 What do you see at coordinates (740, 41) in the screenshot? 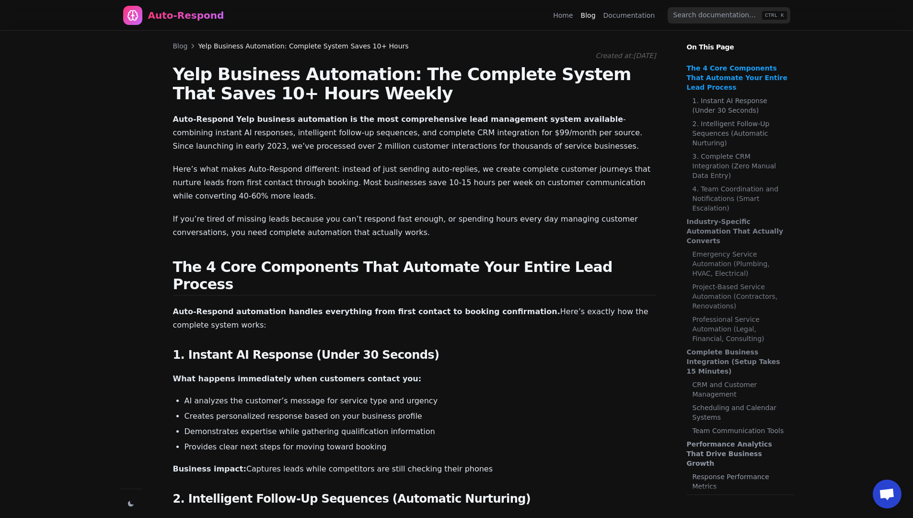
I see `p: On This Page` at bounding box center [740, 41].